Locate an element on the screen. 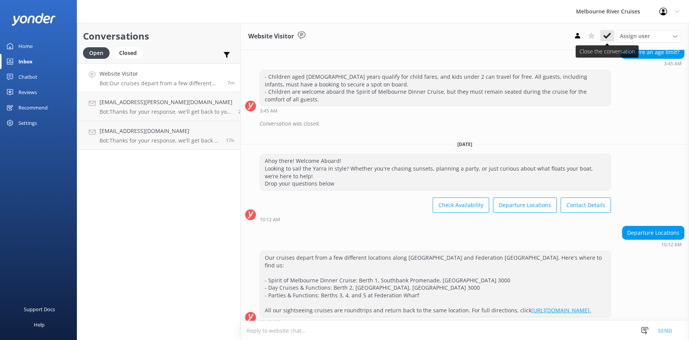 The image size is (689, 340). div: 2025-10-07T22:40:18.377 is located at coordinates (465, 124).